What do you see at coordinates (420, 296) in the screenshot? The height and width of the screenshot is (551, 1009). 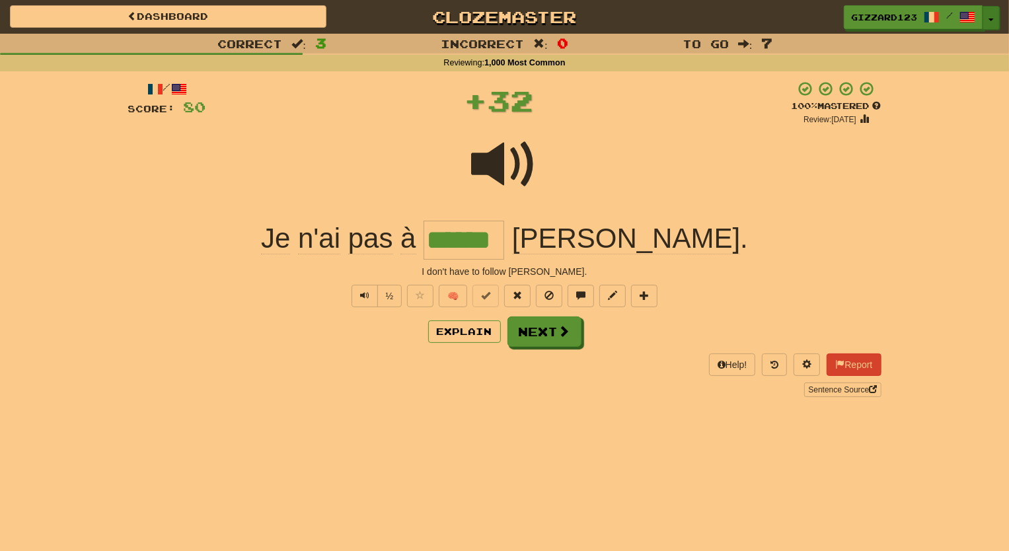 I see `button: Favorite sentence (alt+f)` at bounding box center [420, 296].